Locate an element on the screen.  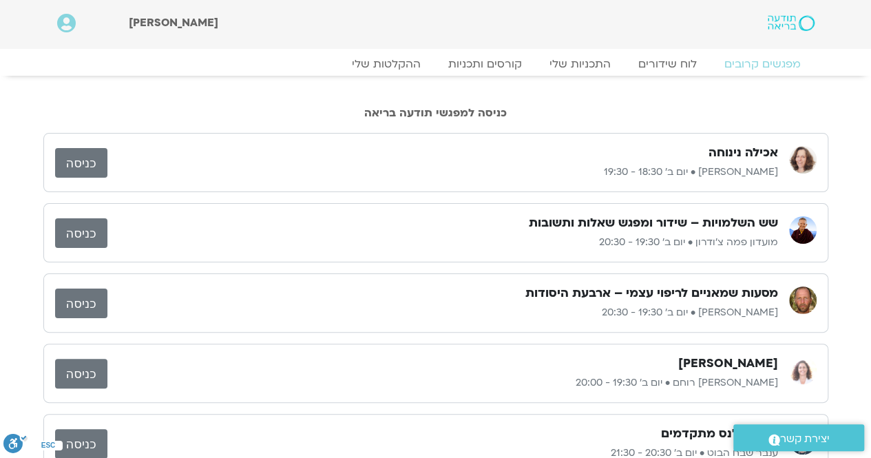
a: יצירת קשר is located at coordinates (798, 437).